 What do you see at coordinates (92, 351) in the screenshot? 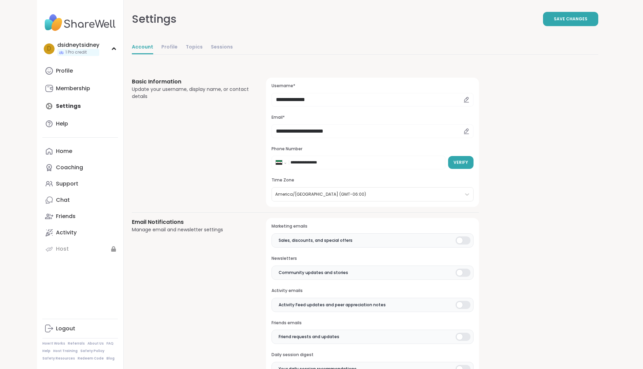
I see `a: Safety Policy` at bounding box center [92, 351].